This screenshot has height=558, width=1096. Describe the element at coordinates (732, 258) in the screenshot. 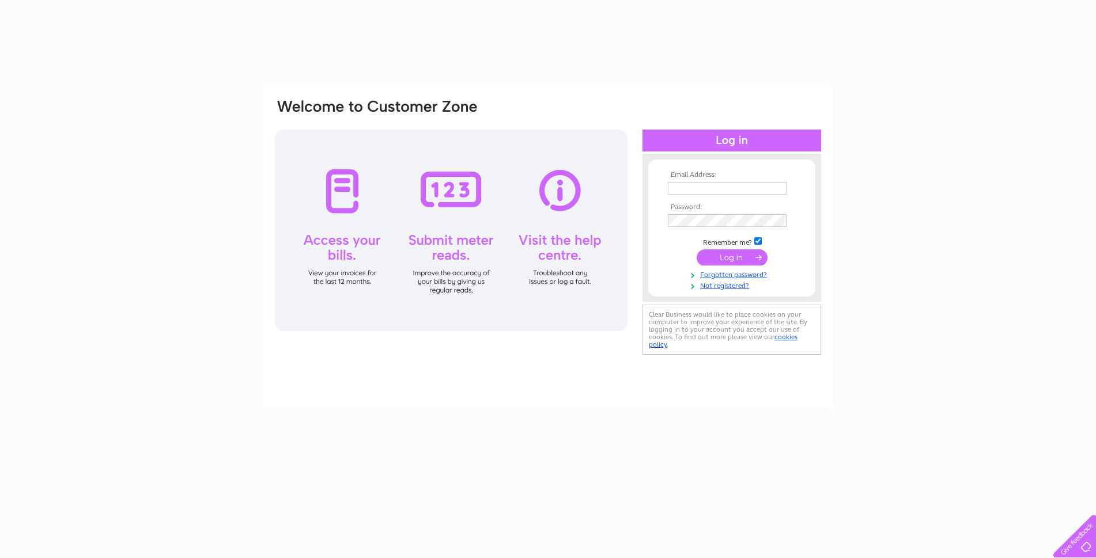

I see `input: Submit` at that location.